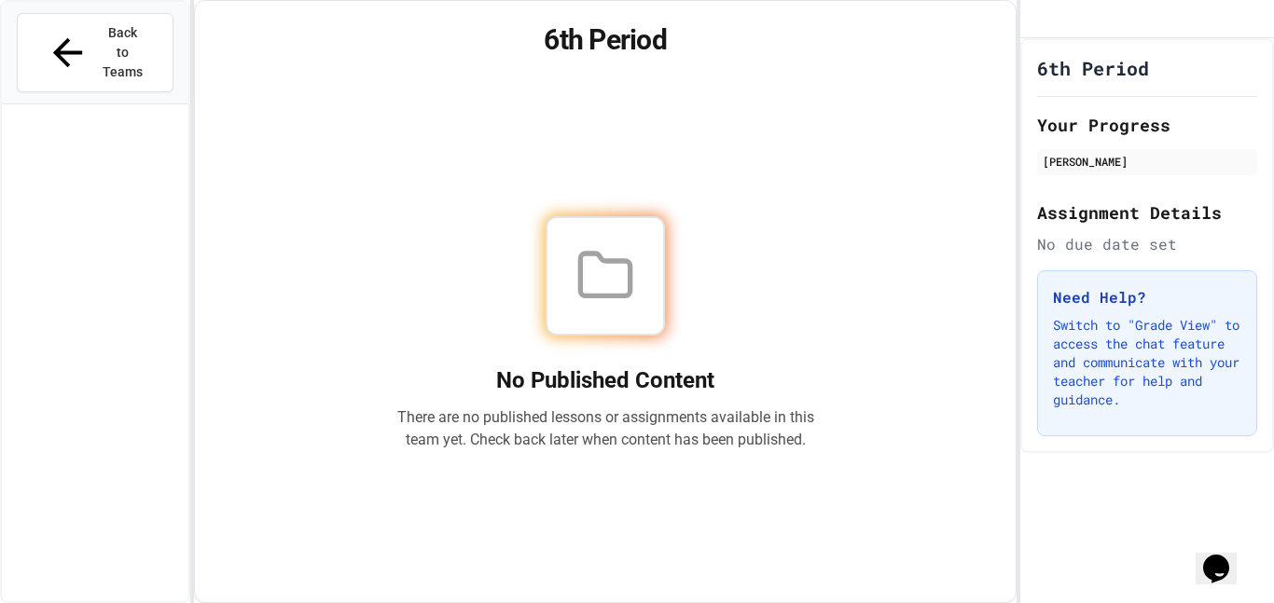  Describe the element at coordinates (1147, 125) in the screenshot. I see `h2: Your Progress` at that location.